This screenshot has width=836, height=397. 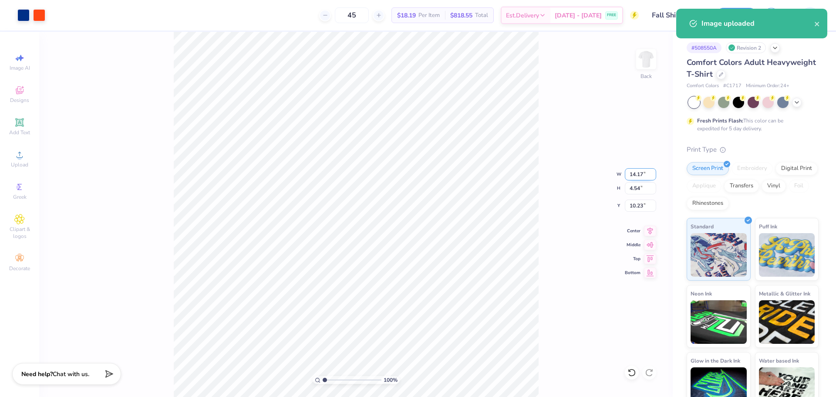 I want to click on span: Puff Ink, so click(x=768, y=226).